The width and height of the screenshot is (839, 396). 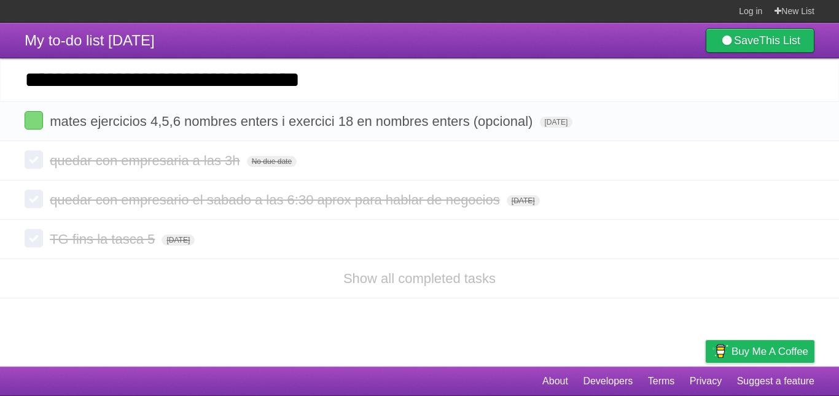 What do you see at coordinates (271, 161) in the screenshot?
I see `span: No due date` at bounding box center [271, 161].